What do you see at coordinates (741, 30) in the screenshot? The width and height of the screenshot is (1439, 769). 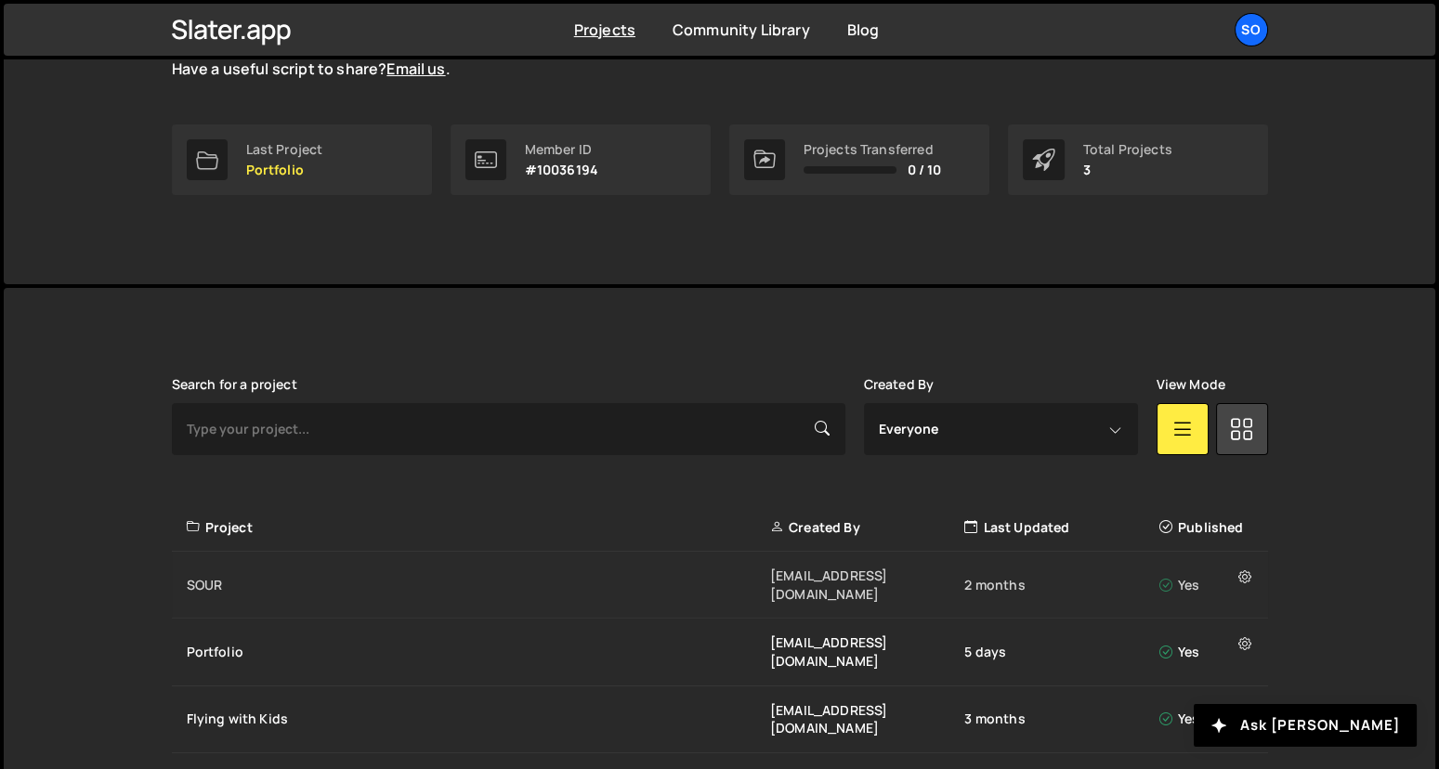 I see `a: Community Library` at bounding box center [741, 30].